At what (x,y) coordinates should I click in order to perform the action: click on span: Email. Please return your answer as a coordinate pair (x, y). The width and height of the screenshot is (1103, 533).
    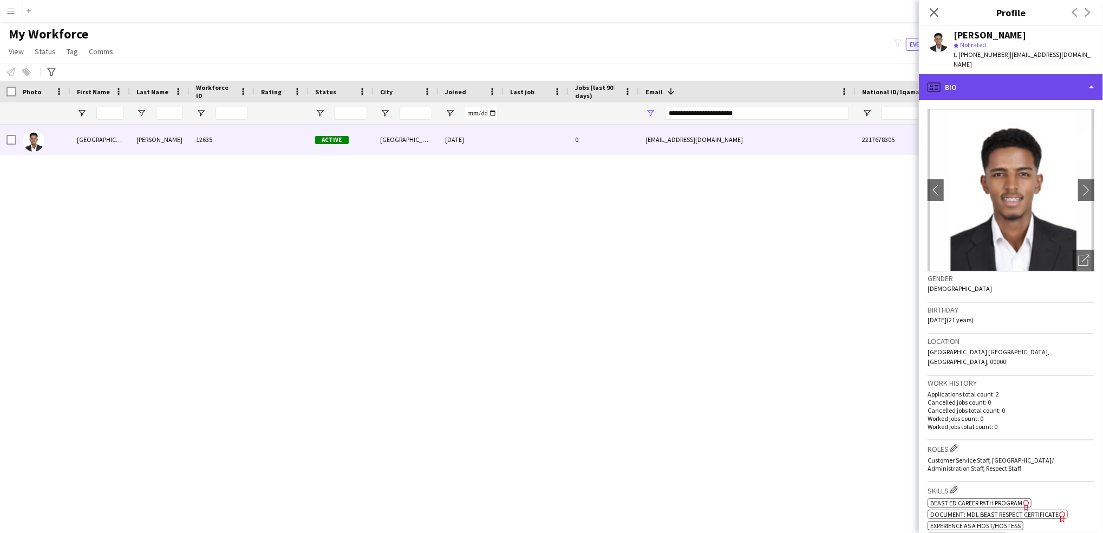
    Looking at the image, I should click on (654, 91).